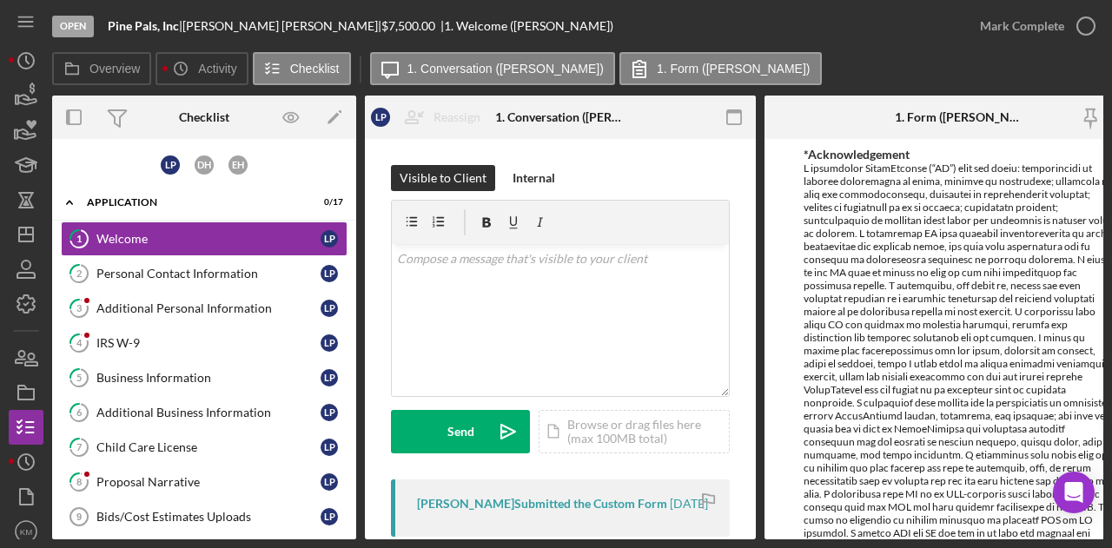 The width and height of the screenshot is (1112, 548). Describe the element at coordinates (443, 178) in the screenshot. I see `button: Visible to Client` at that location.